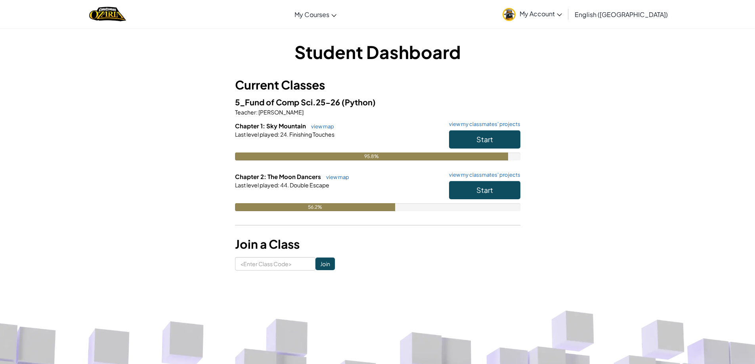 The height and width of the screenshot is (364, 755). Describe the element at coordinates (107, 14) in the screenshot. I see `img: Home` at that location.